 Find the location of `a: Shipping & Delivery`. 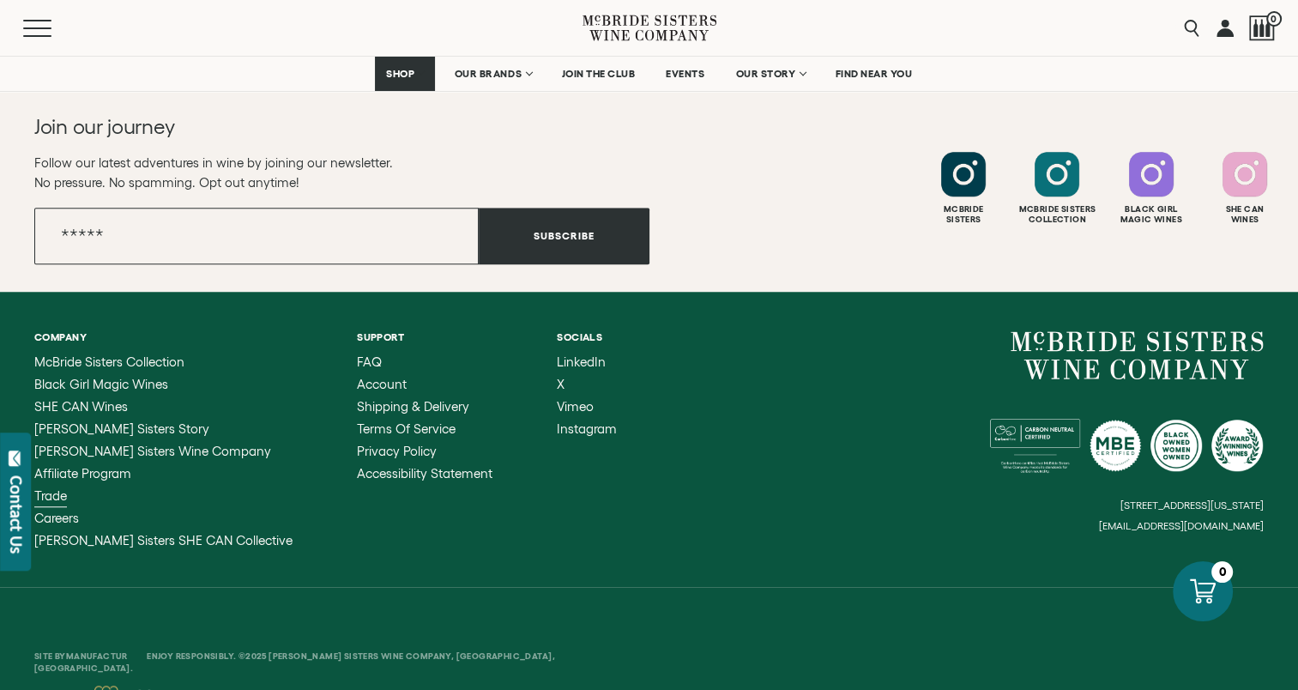

a: Shipping & Delivery is located at coordinates (425, 407).